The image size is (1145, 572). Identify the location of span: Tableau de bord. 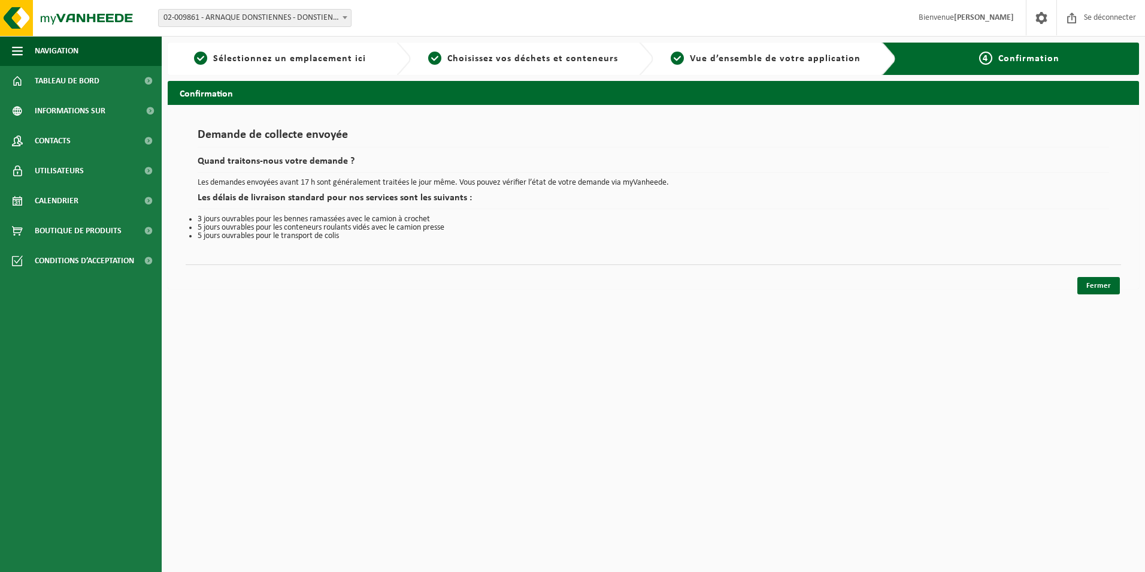
(67, 81).